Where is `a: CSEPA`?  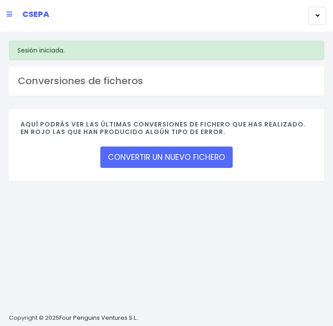
a: CSEPA is located at coordinates (36, 14).